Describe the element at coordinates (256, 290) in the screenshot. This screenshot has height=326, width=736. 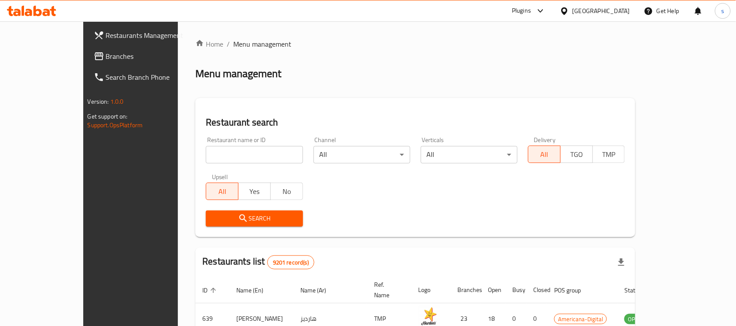
I see `span: Name (En)` at that location.